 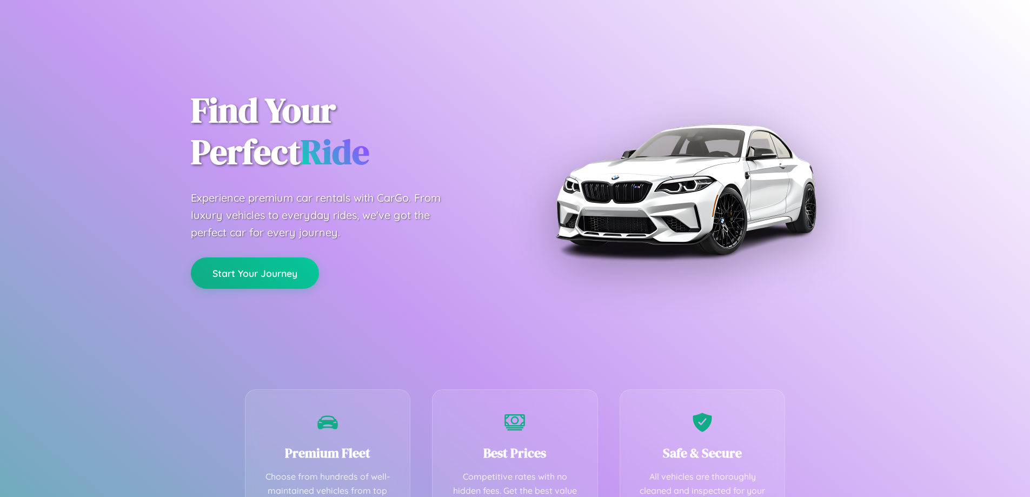 What do you see at coordinates (328, 453) in the screenshot?
I see `h3: Premium Fleet` at bounding box center [328, 453].